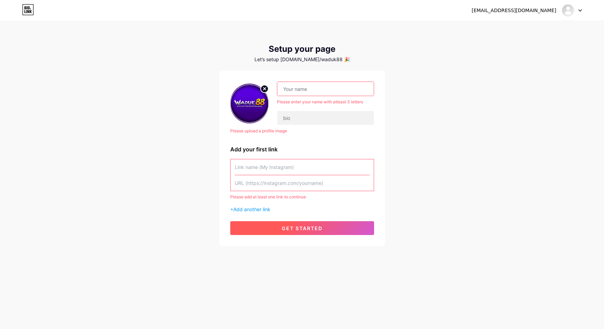 Image resolution: width=604 pixels, height=329 pixels. I want to click on input: Link name (My Instagram), so click(302, 167).